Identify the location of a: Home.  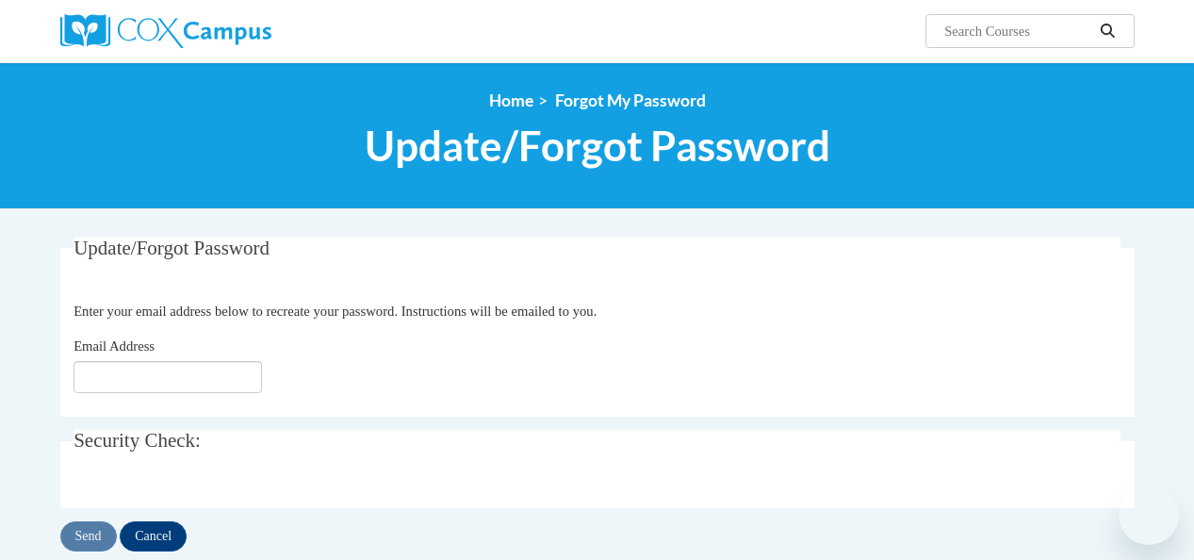
(511, 100).